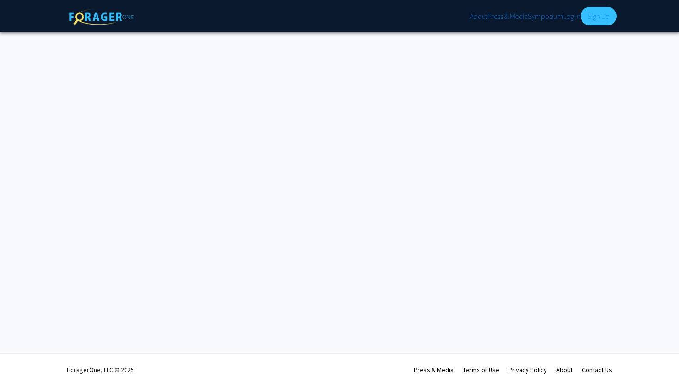 This screenshot has height=386, width=679. What do you see at coordinates (102, 17) in the screenshot?
I see `img: ForagerOne Logo` at bounding box center [102, 17].